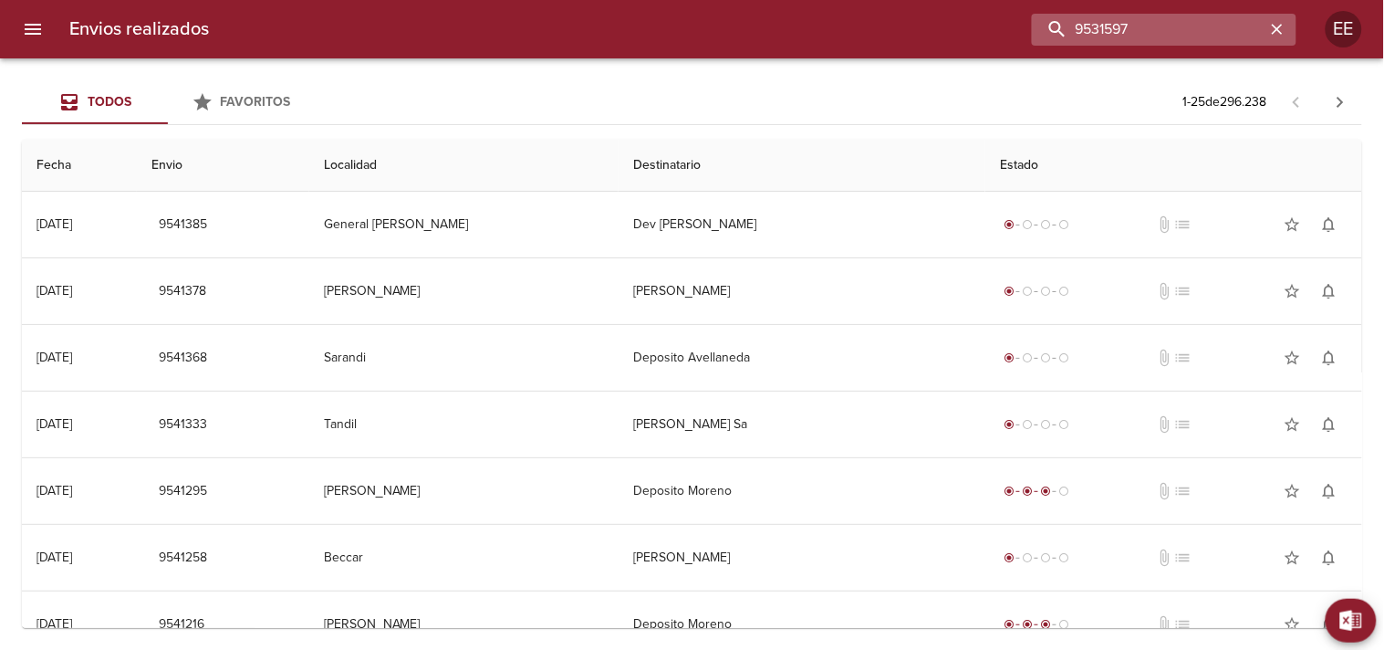  Describe the element at coordinates (182, 557) in the screenshot. I see `button: 9541258` at that location.